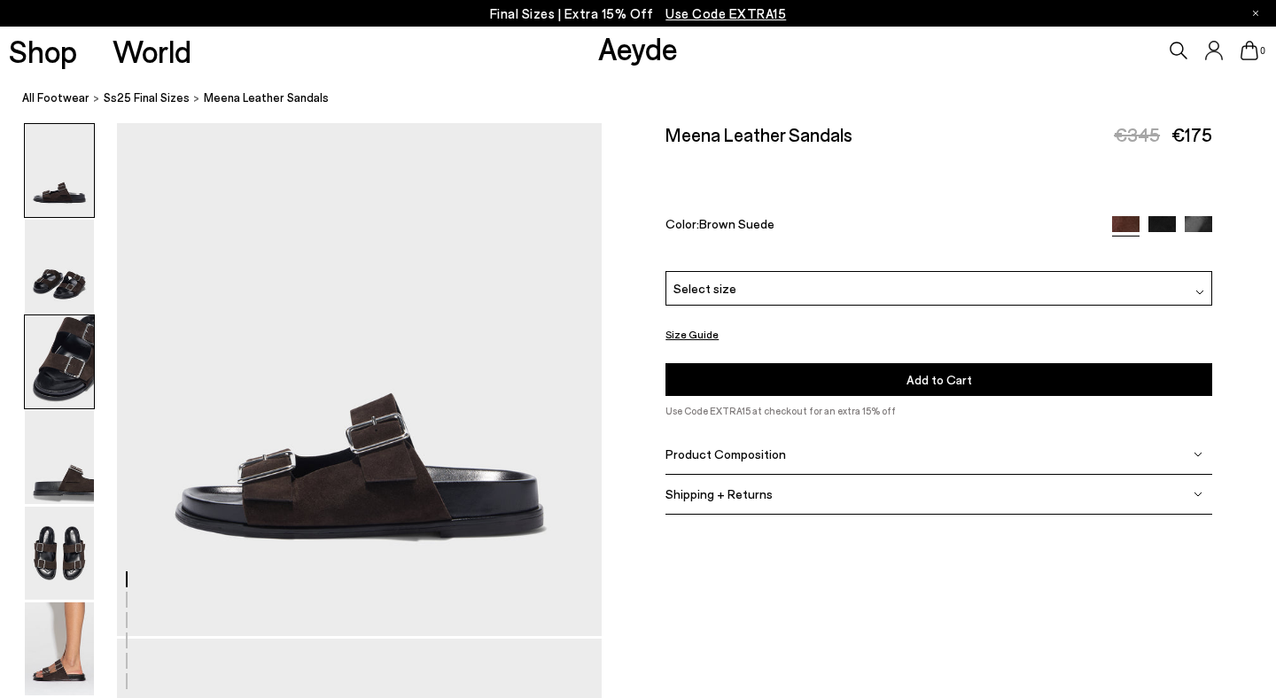 Image resolution: width=1276 pixels, height=698 pixels. Describe the element at coordinates (59, 457) in the screenshot. I see `img: Meena Leather Sandals - Image 4` at that location.